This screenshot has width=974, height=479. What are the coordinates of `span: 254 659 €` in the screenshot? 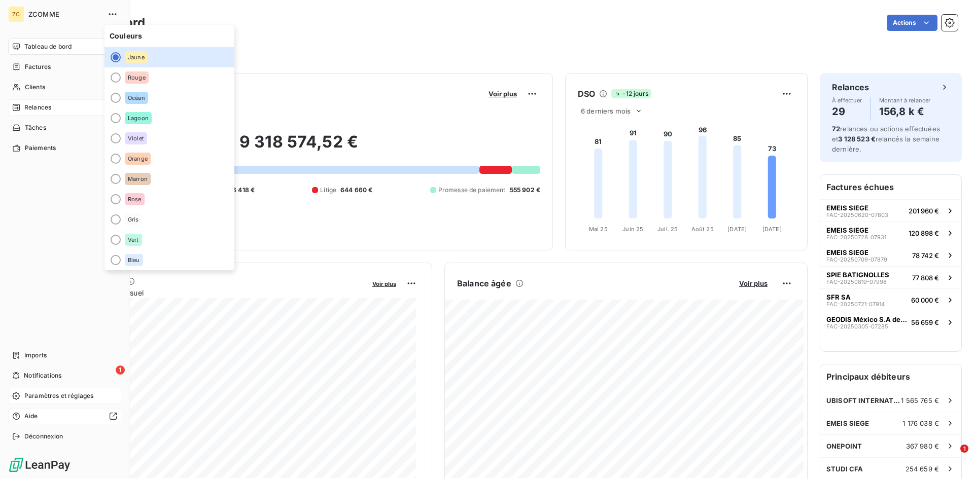 It's located at (922, 469).